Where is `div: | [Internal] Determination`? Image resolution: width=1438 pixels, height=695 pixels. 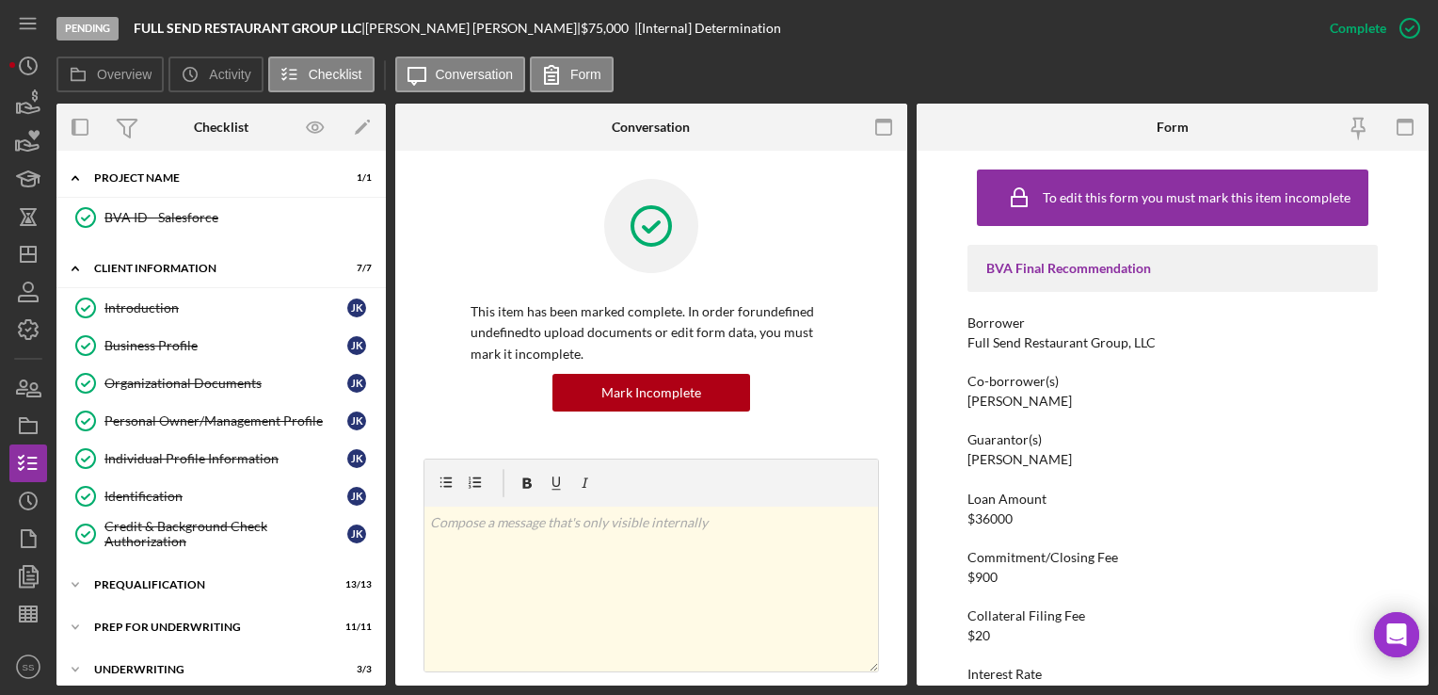 div: | [Internal] Determination is located at coordinates (708, 28).